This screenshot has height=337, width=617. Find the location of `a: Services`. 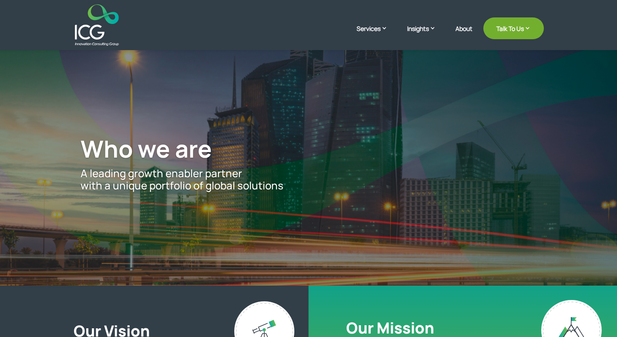

a: Services is located at coordinates (376, 35).